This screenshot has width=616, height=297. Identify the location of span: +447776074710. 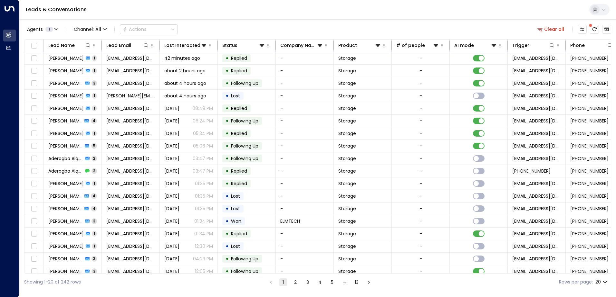
(589, 71).